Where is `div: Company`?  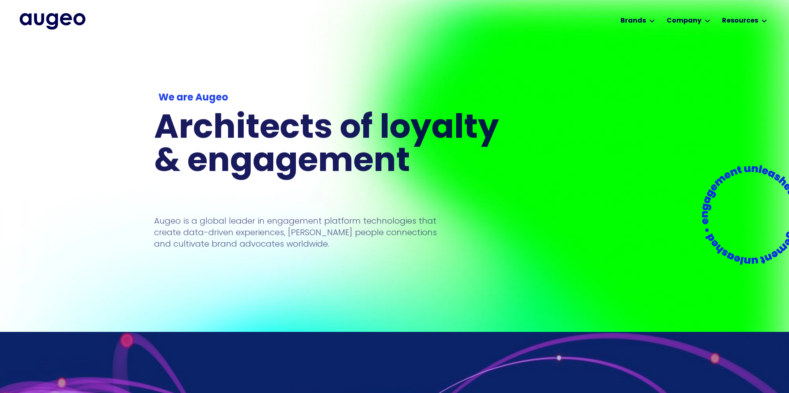 div: Company is located at coordinates (683, 21).